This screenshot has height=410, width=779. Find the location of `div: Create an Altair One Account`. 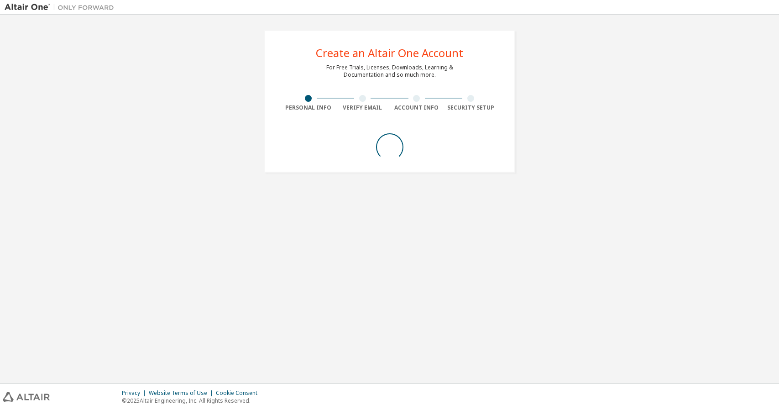

div: Create an Altair One Account is located at coordinates (389, 53).